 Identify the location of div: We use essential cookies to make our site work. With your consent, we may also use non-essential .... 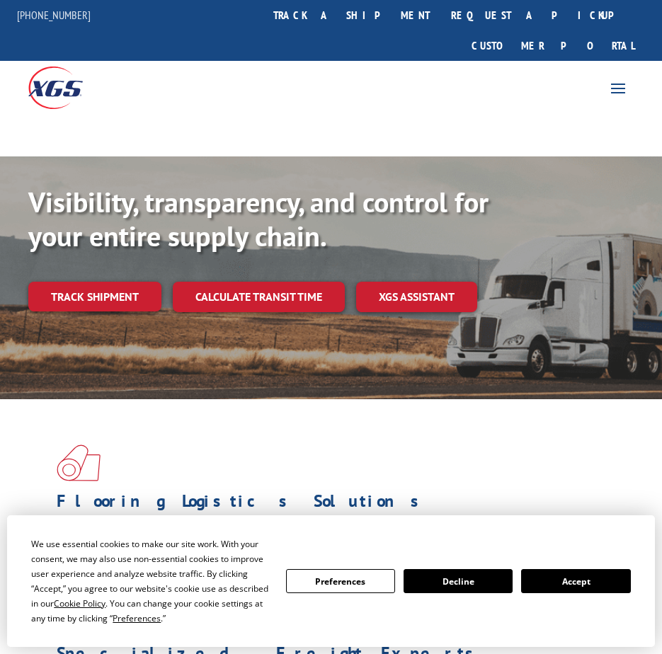
(149, 581).